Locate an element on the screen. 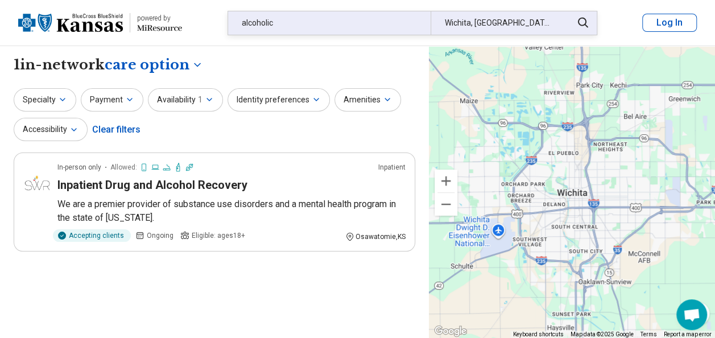 The width and height of the screenshot is (715, 338). div: alcoholic is located at coordinates (329, 23).